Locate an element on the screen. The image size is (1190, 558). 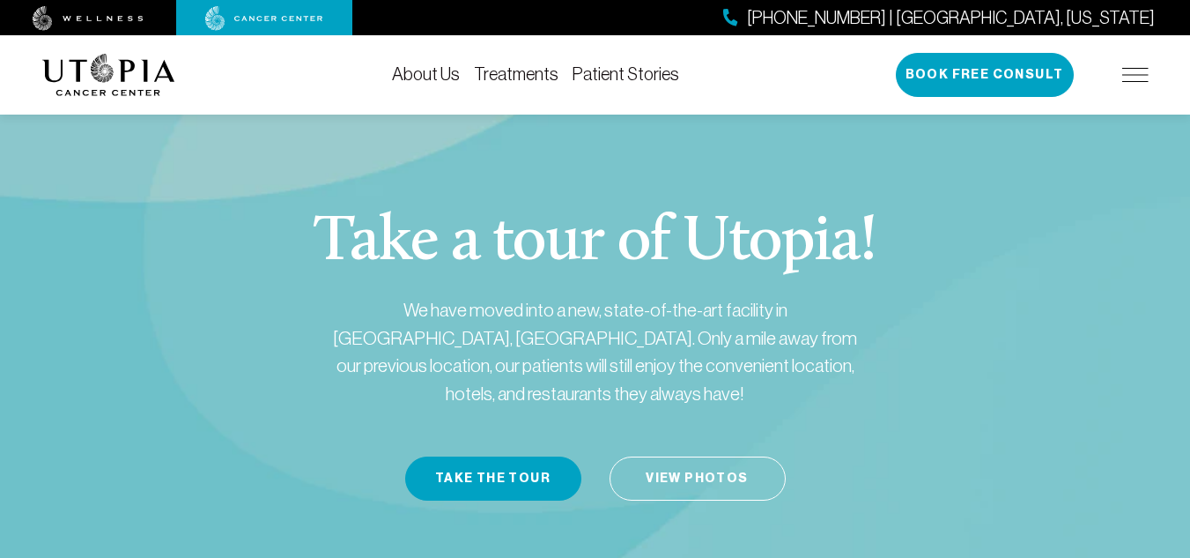
h1: Take a tour of Utopia! is located at coordinates (595, 243).